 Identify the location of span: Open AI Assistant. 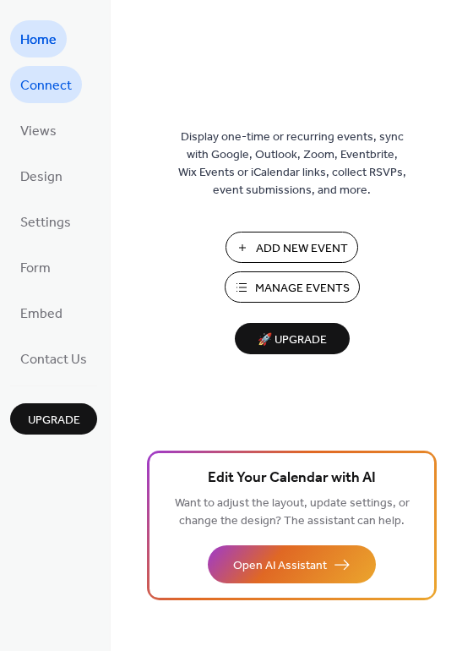
(280, 565).